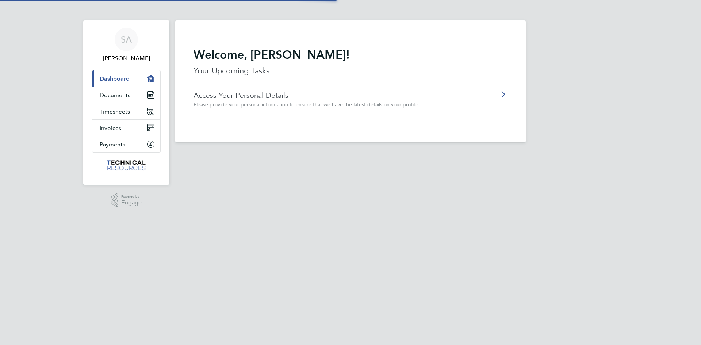  Describe the element at coordinates (126, 95) in the screenshot. I see `a: Documents` at that location.